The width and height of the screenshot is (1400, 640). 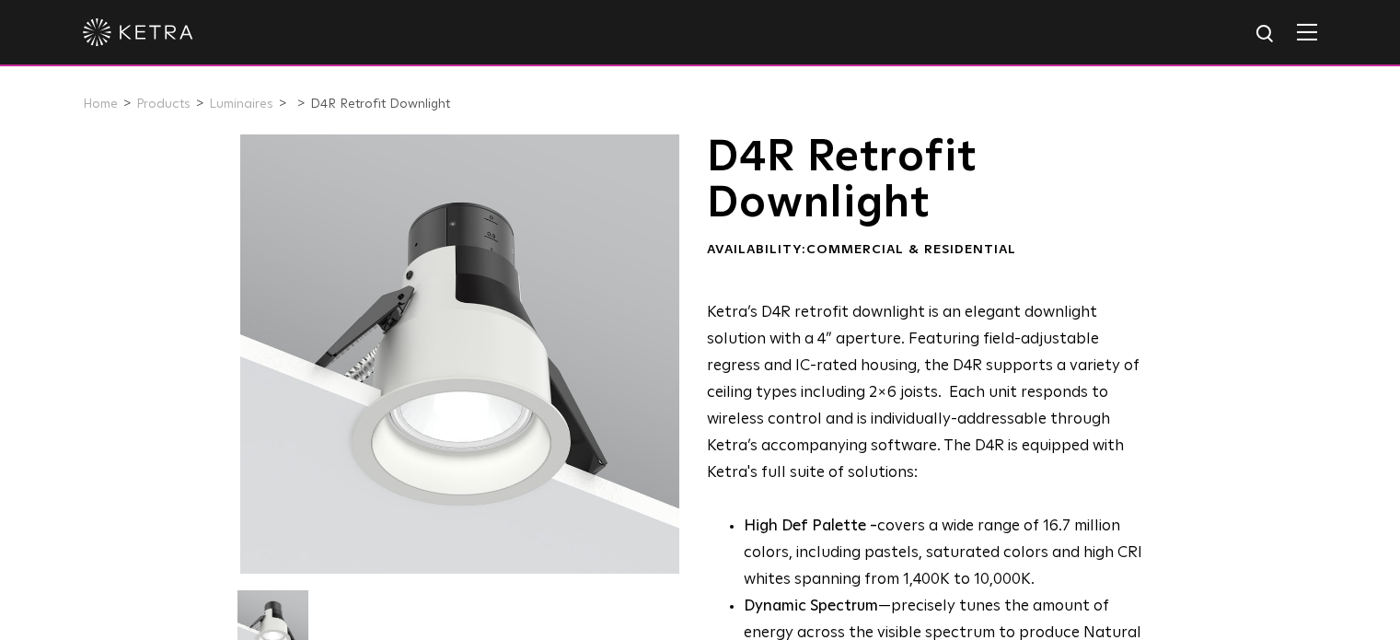 What do you see at coordinates (1266, 34) in the screenshot?
I see `img: search icon` at bounding box center [1266, 34].